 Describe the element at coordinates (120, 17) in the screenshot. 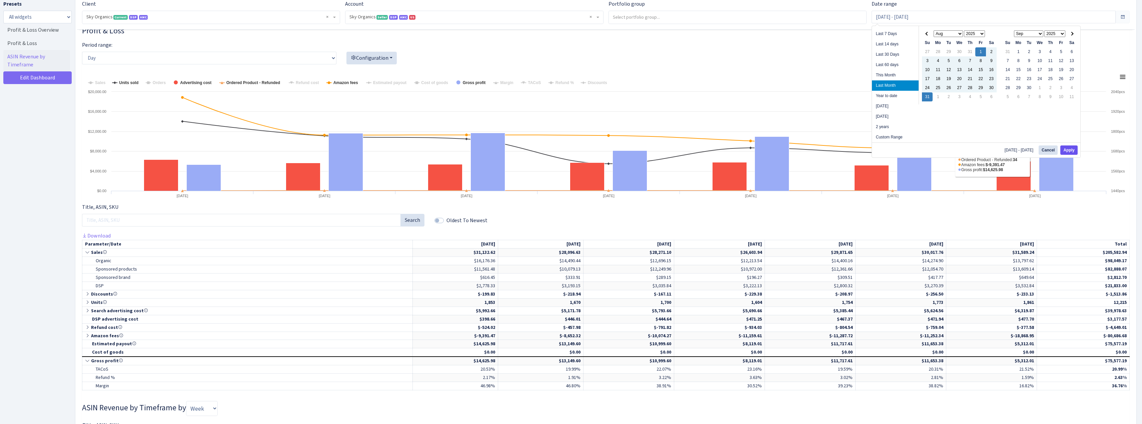

I see `span: Current` at that location.